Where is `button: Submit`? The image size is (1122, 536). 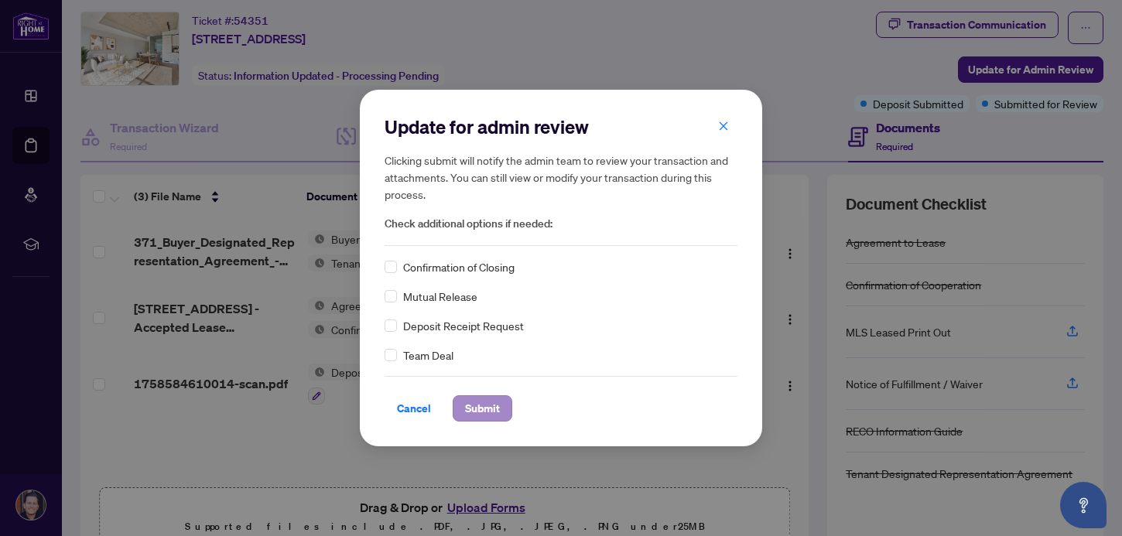
button: Submit is located at coordinates (482, 409).